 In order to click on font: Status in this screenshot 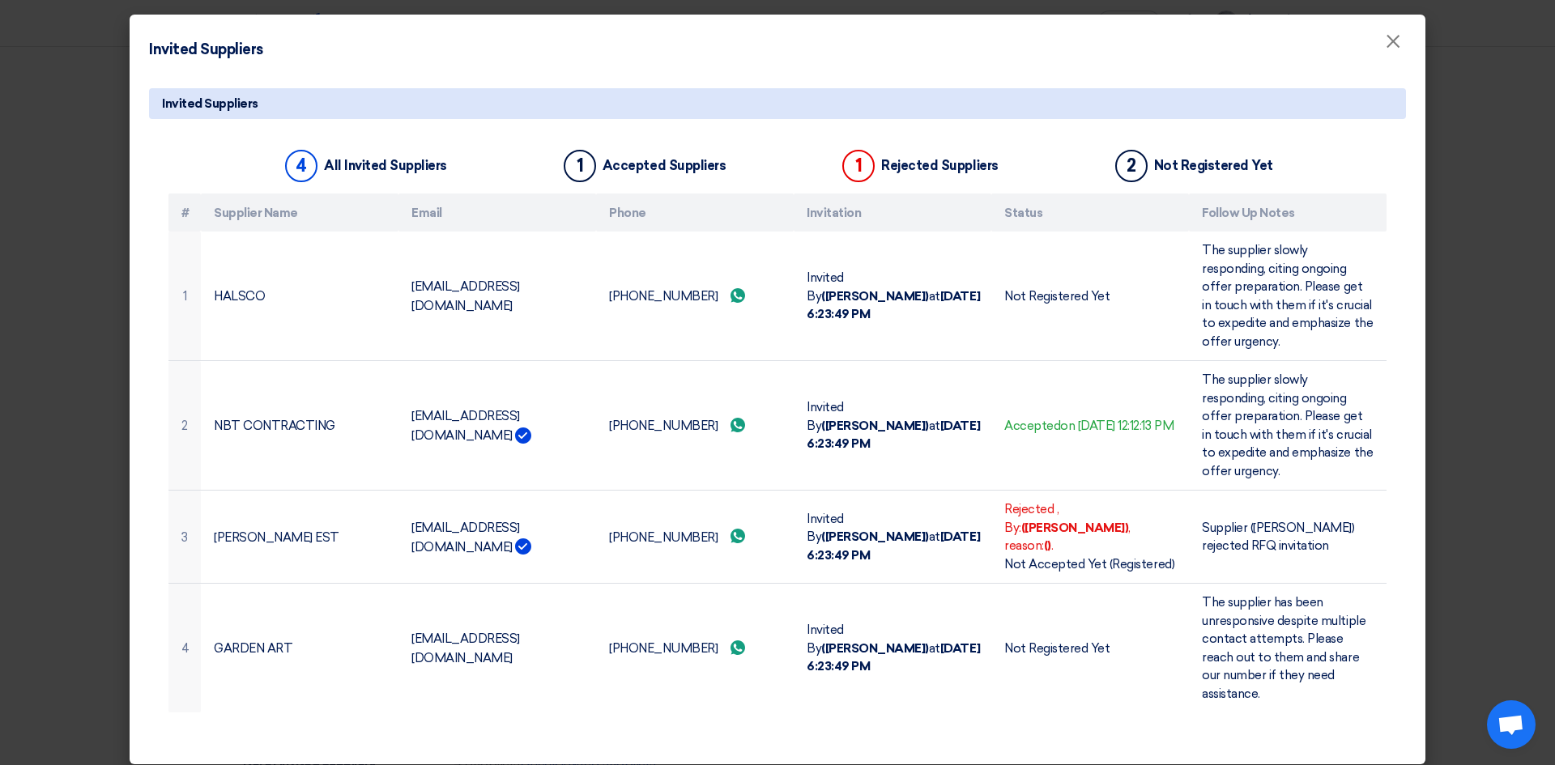, I will do `click(1023, 213)`.